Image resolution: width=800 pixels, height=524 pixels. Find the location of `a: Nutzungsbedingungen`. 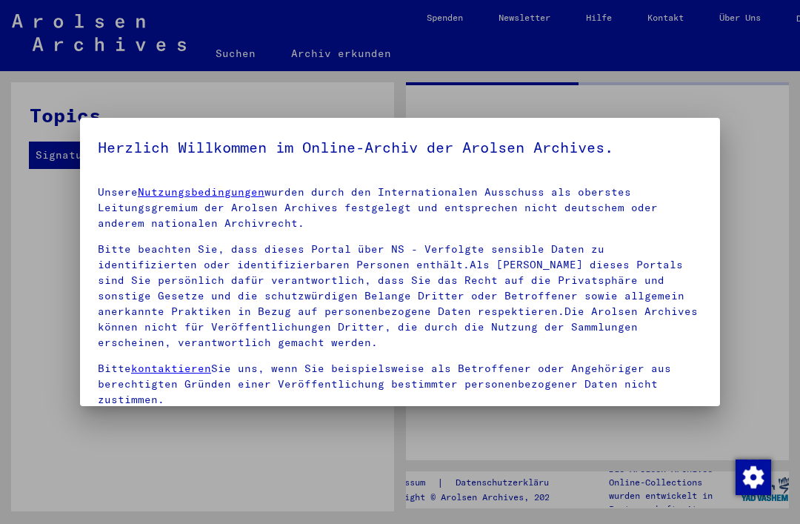

a: Nutzungsbedingungen is located at coordinates (201, 192).